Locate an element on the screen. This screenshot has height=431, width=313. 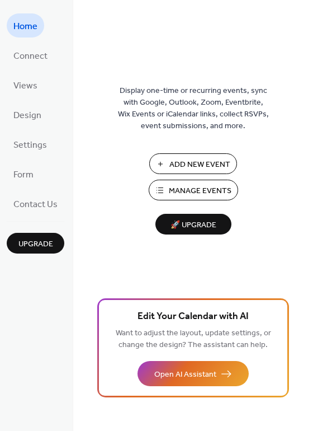
span: Edit Your Calendar with AI is located at coordinates (193, 317).